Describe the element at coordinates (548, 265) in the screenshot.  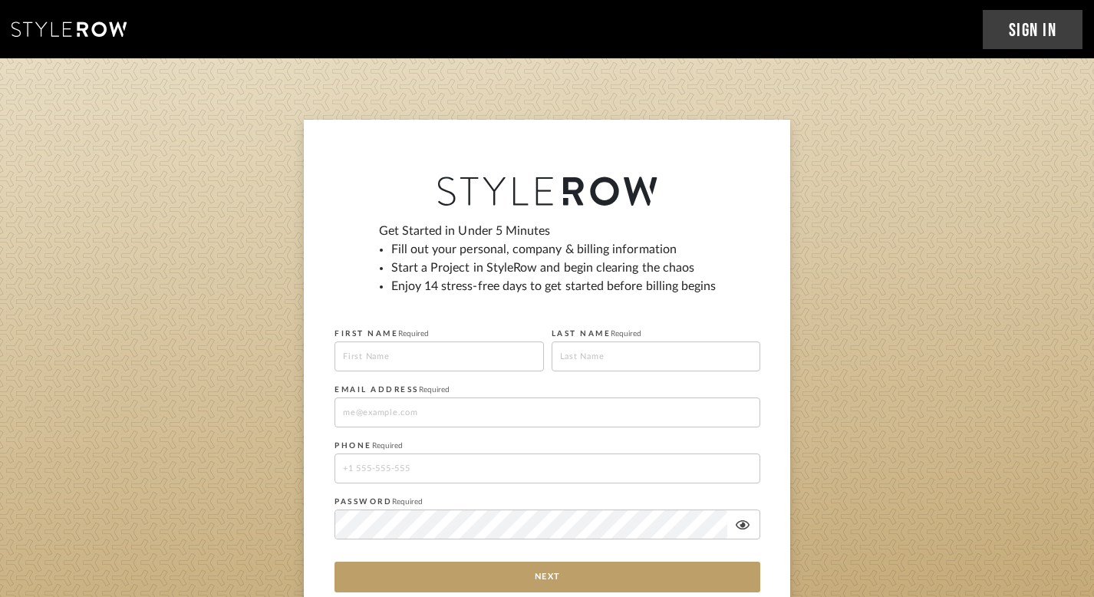
I see `div: Get Started in Under 5 Minutes` at that location.